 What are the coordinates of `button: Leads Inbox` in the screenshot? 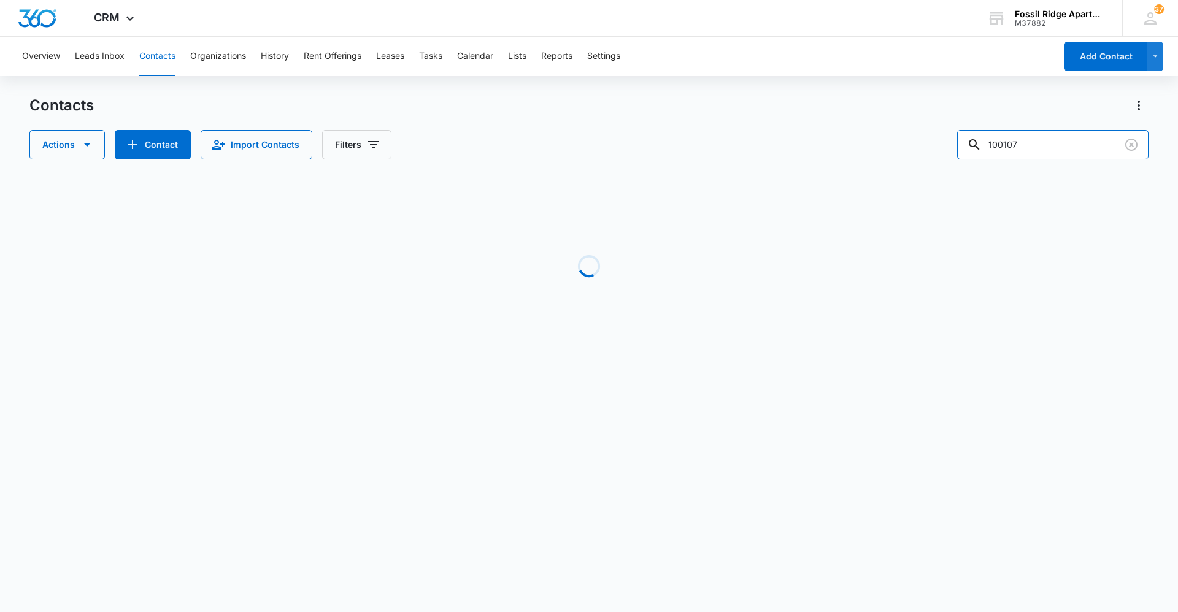 It's located at (99, 56).